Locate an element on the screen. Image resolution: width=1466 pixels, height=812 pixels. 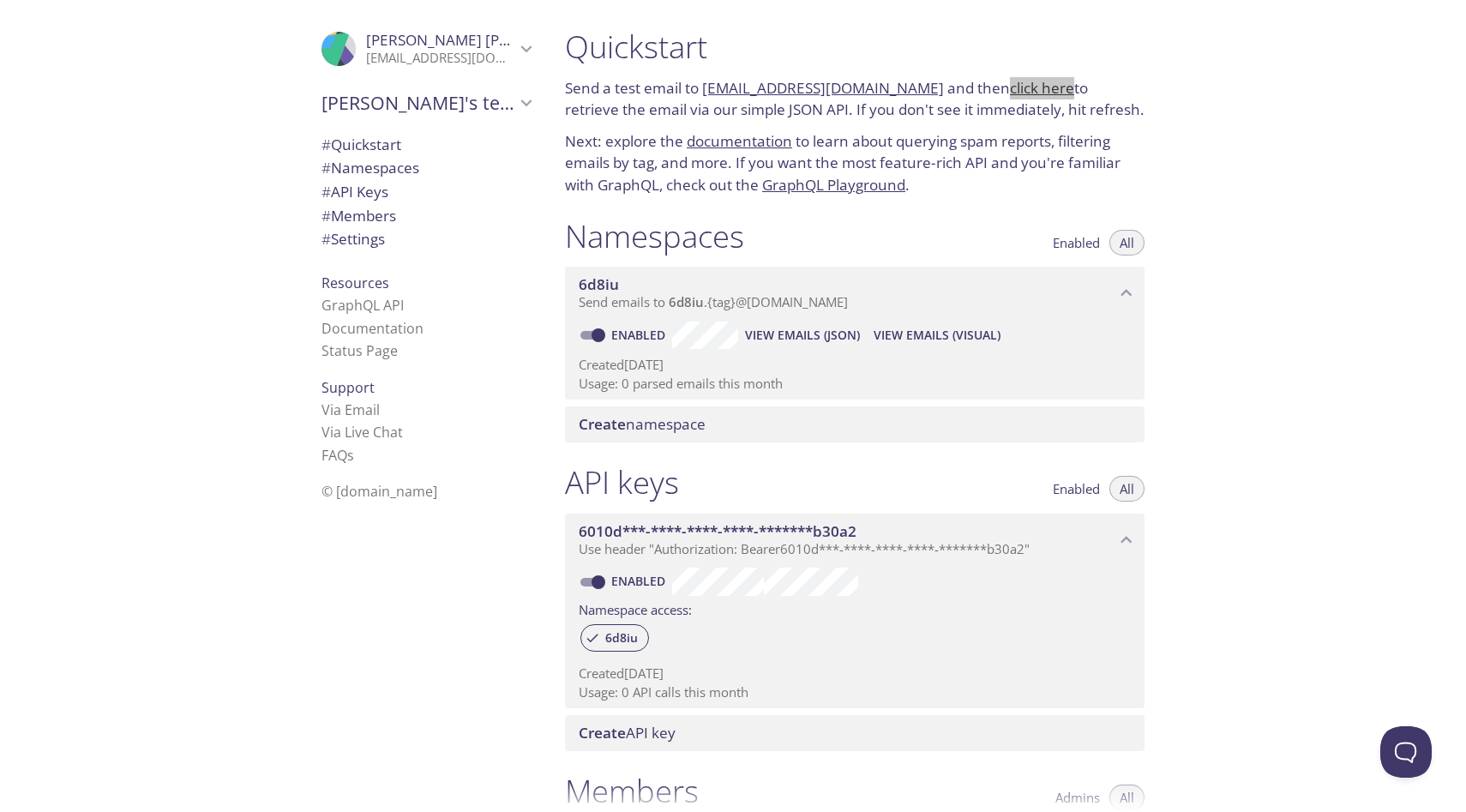
div: Abhinandan's team is located at coordinates (426, 103).